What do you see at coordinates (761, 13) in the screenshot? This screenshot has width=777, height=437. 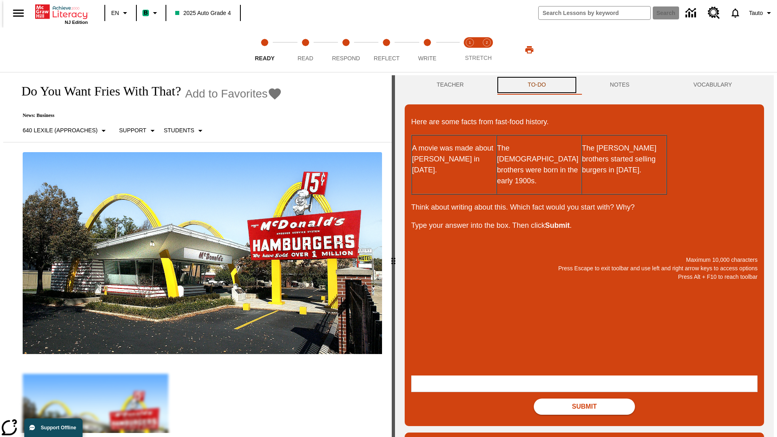 I see `button: Profile/Settings` at bounding box center [761, 13].